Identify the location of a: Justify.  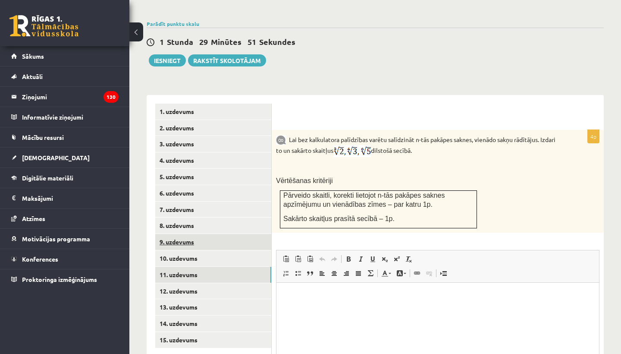
(358, 273).